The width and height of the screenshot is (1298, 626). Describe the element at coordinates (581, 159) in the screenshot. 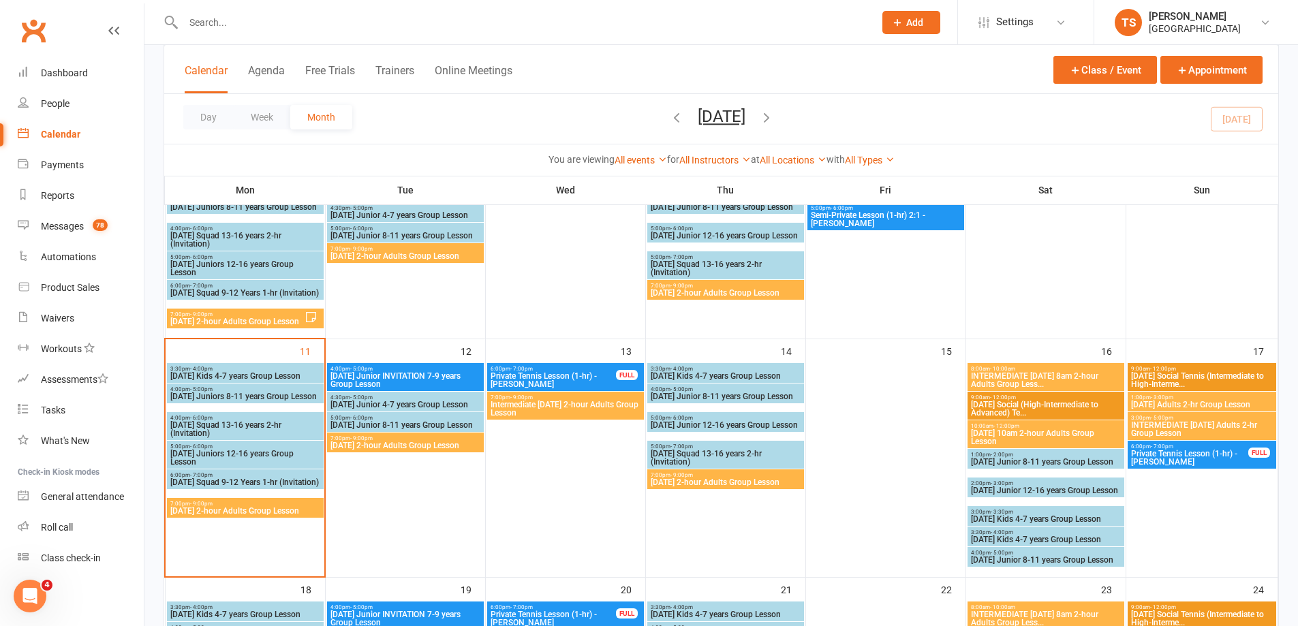

I see `strong: You are viewing` at that location.